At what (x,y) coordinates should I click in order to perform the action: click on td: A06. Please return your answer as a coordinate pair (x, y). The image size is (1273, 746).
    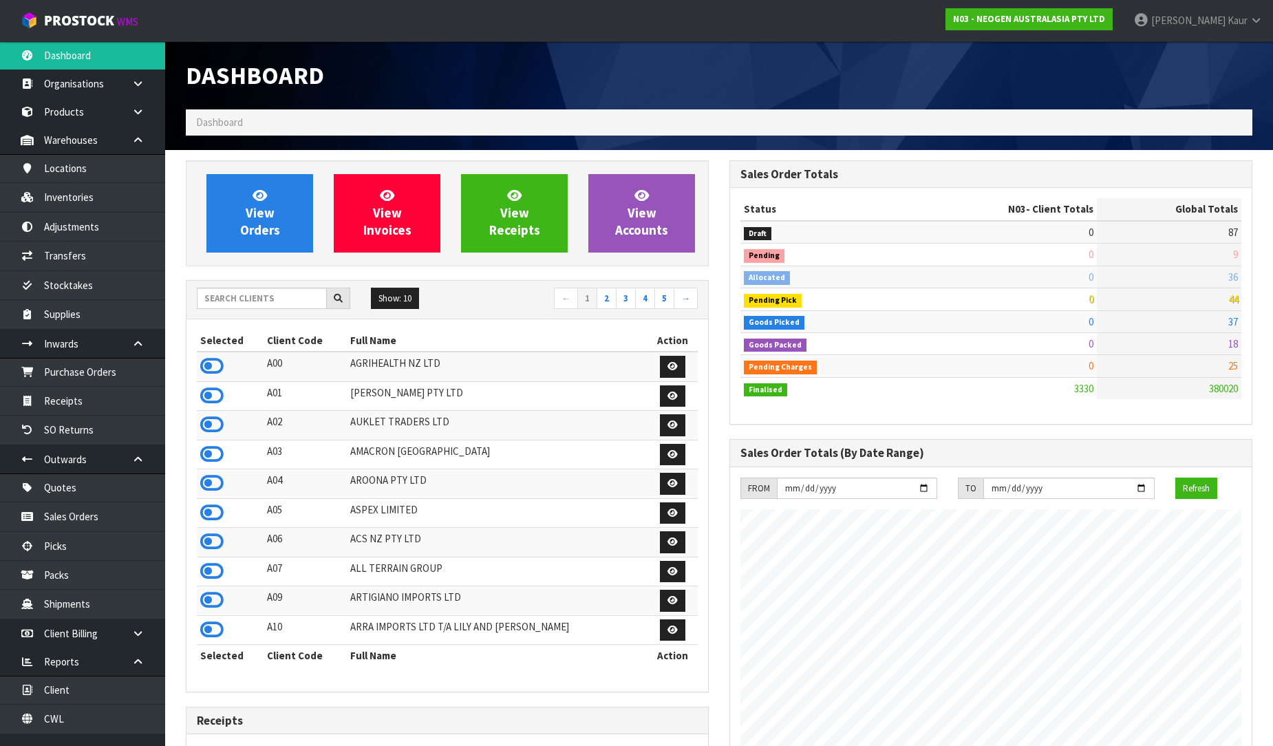
    Looking at the image, I should click on (305, 542).